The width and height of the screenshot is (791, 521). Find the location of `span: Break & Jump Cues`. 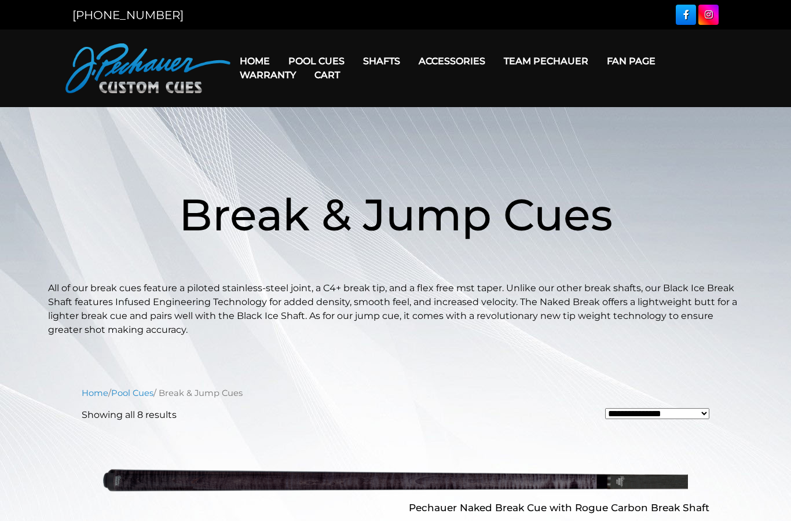

span: Break & Jump Cues is located at coordinates (395, 214).